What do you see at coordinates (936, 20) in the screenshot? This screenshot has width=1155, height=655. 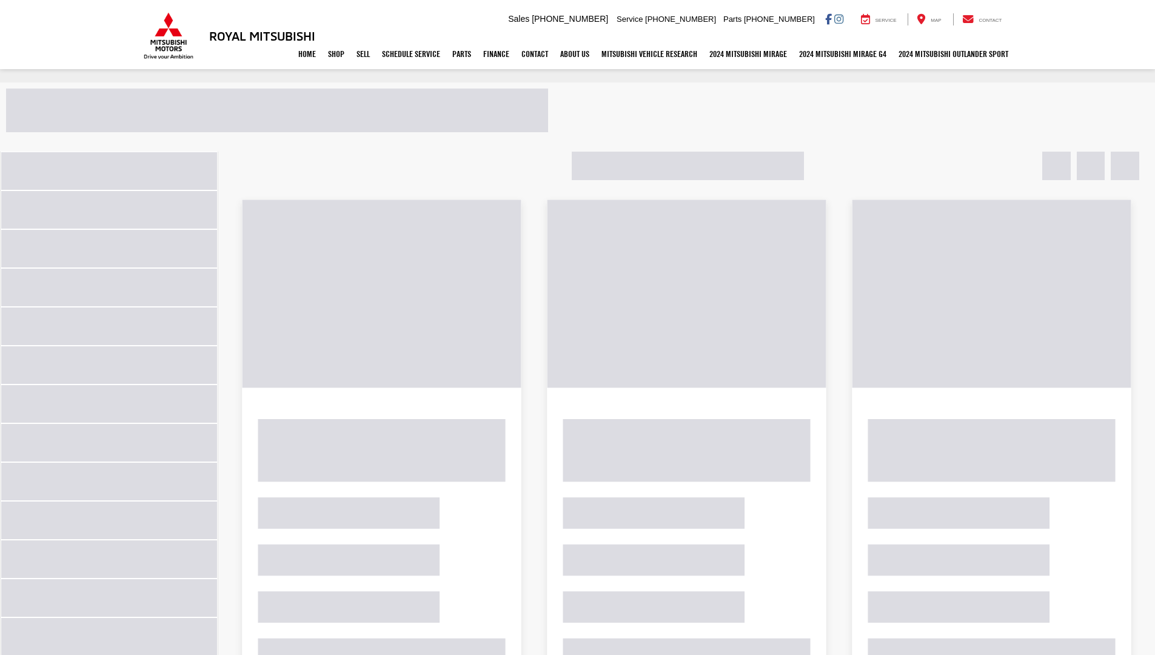 I see `span: Map` at bounding box center [936, 20].